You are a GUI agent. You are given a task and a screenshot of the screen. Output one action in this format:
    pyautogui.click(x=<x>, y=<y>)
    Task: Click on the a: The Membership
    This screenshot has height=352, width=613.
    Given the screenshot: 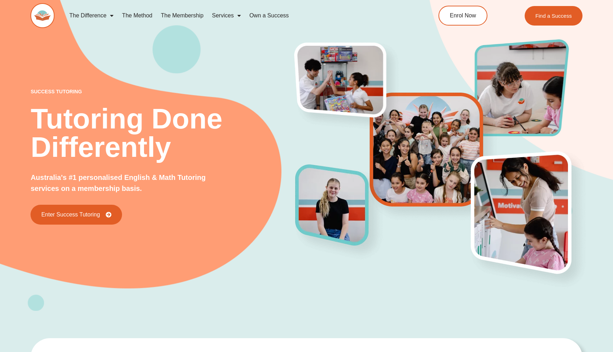 What is the action you would take?
    pyautogui.click(x=182, y=16)
    